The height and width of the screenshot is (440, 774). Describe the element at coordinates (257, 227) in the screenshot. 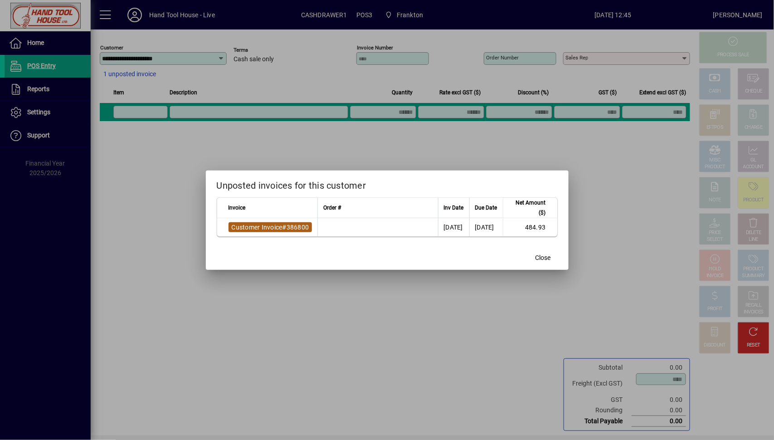

I see `span: Customer Invoice` at that location.